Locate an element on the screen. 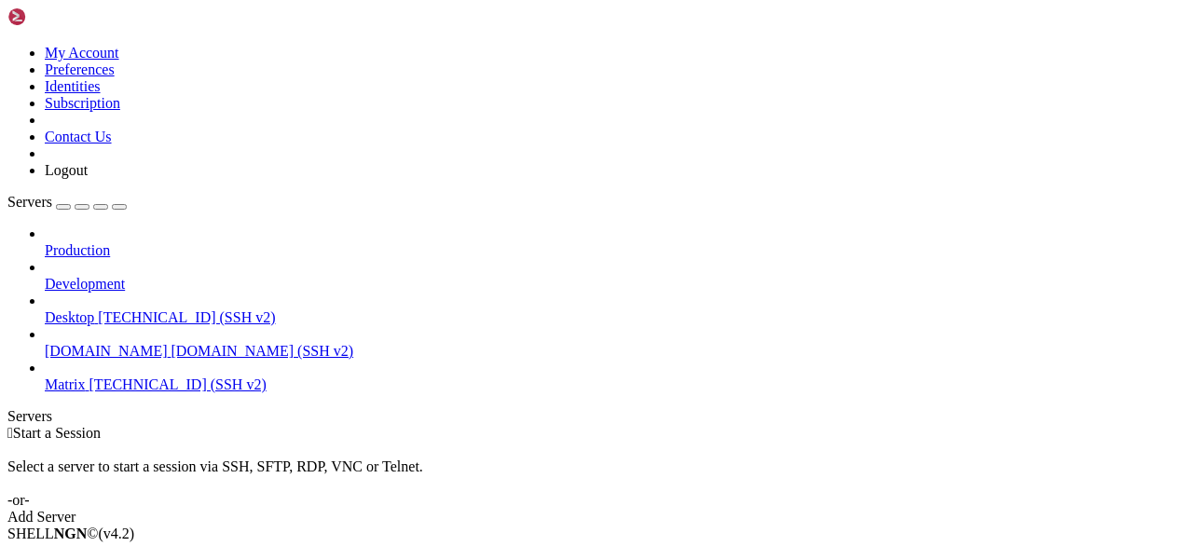 The height and width of the screenshot is (560, 1193). div: Servers is located at coordinates (596, 417).